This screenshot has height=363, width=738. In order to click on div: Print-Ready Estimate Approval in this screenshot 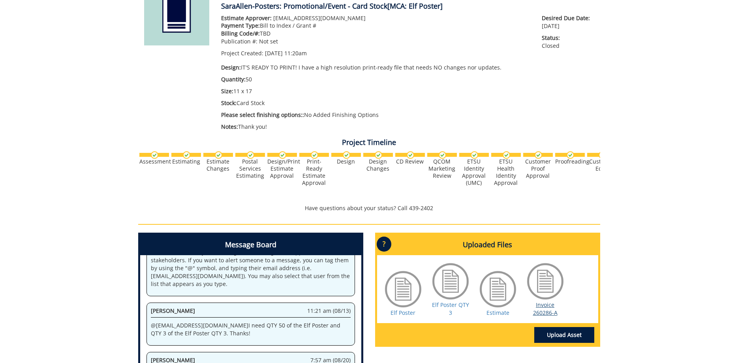, I will do `click(314, 172)`.